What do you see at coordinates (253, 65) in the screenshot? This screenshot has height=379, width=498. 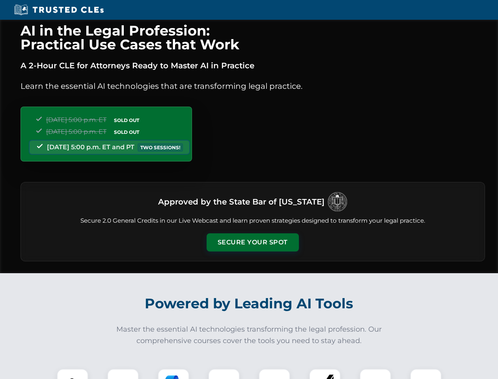 I see `p: A 2-Hour CLE for Attorneys Ready to Master AI in Practice` at bounding box center [253, 65].